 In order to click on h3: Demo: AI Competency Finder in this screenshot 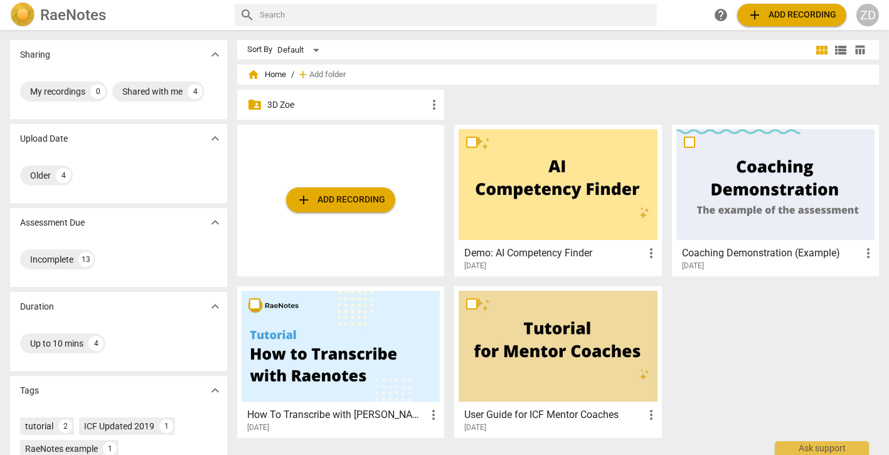, I will do `click(553, 253)`.